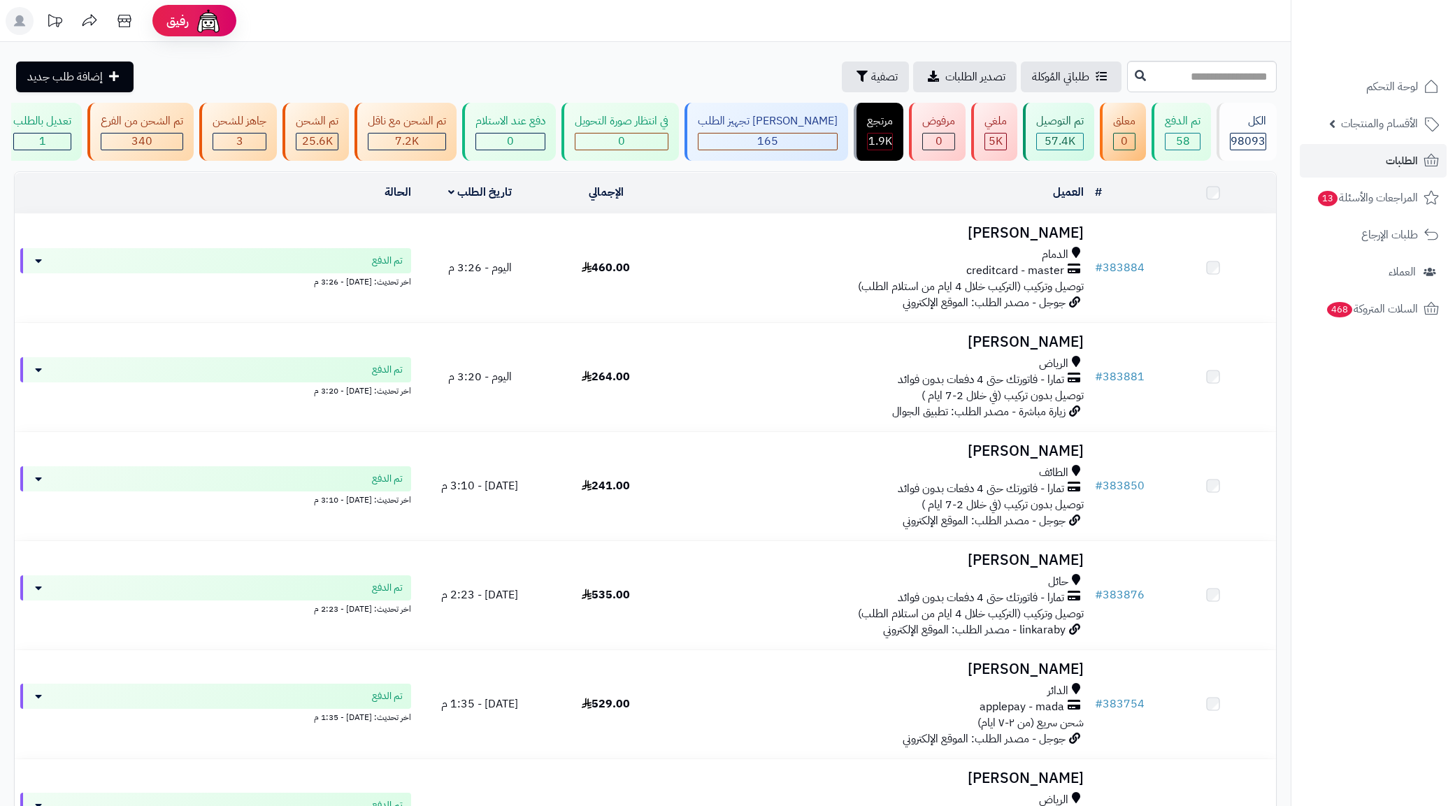 This screenshot has width=1455, height=806. Describe the element at coordinates (880, 141) in the screenshot. I see `div: 1871` at that location.